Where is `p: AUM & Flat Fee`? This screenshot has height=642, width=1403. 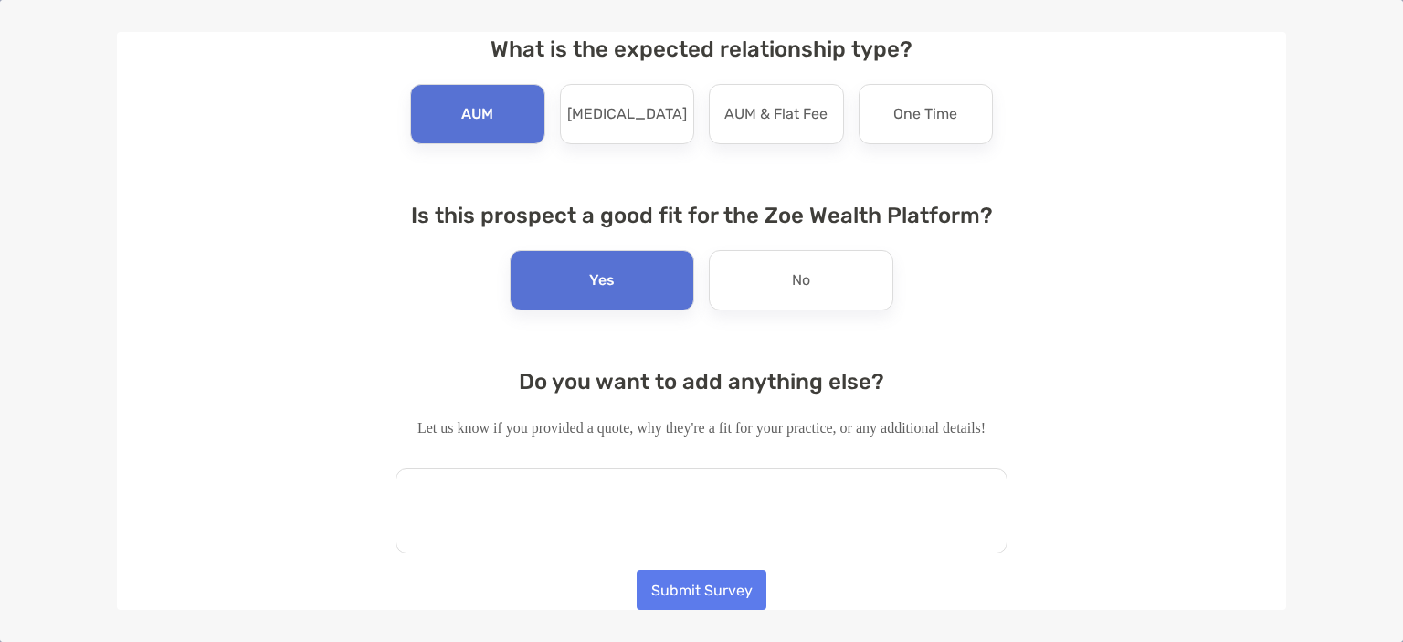
p: AUM & Flat Fee is located at coordinates (776, 114).